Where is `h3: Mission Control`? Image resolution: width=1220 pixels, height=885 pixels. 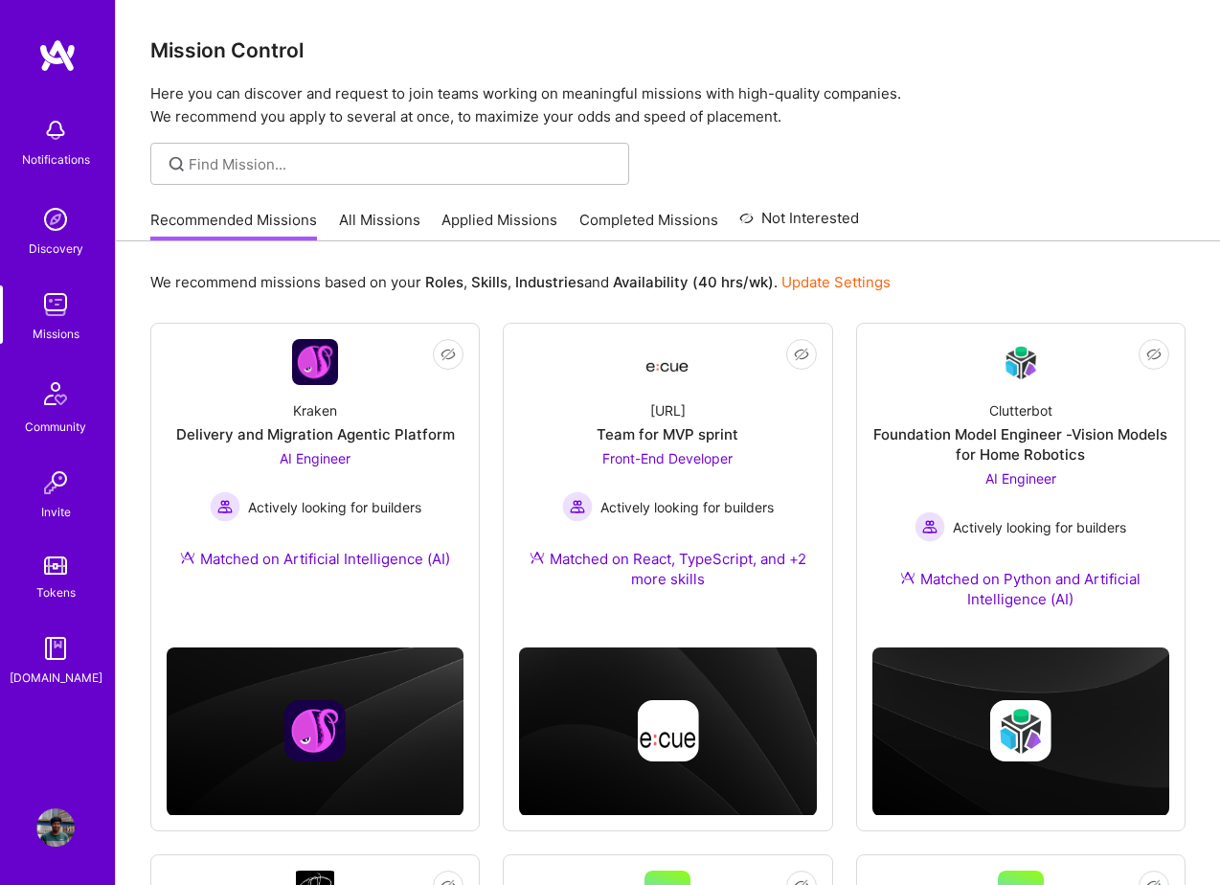 h3: Mission Control is located at coordinates (667, 50).